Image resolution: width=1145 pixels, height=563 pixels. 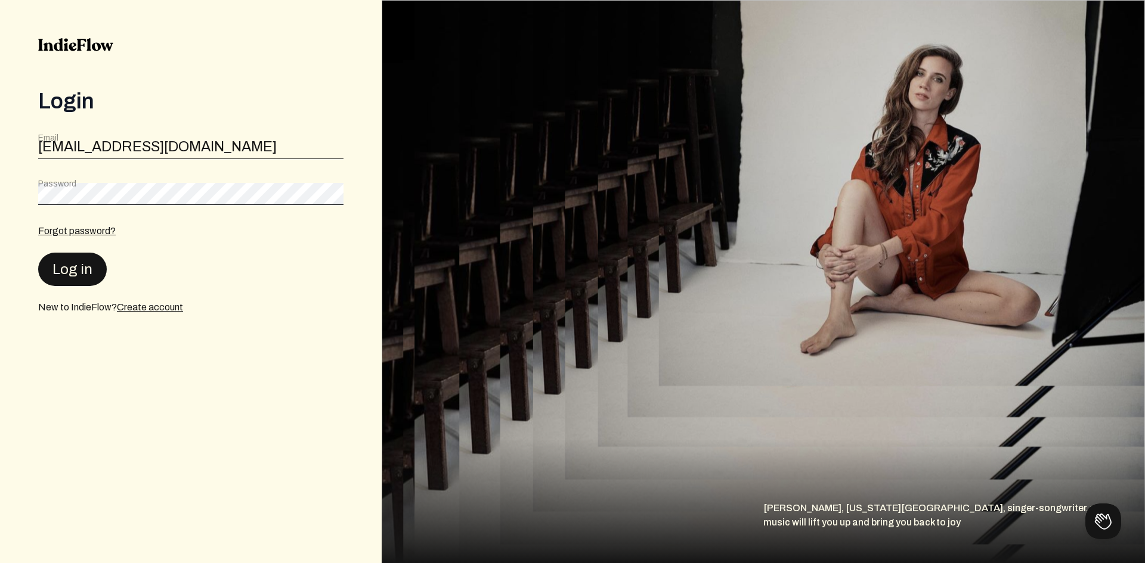 What do you see at coordinates (72, 269) in the screenshot?
I see `button: Log in` at bounding box center [72, 269].